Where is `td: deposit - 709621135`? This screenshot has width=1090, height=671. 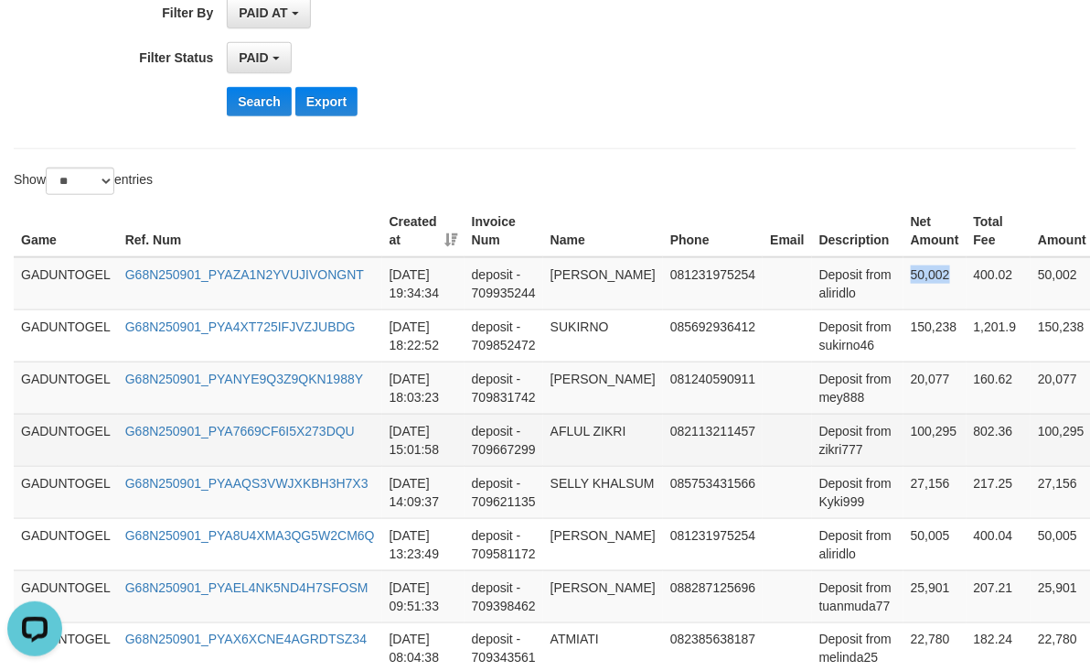
td: deposit - 709621135 is located at coordinates (504, 491).